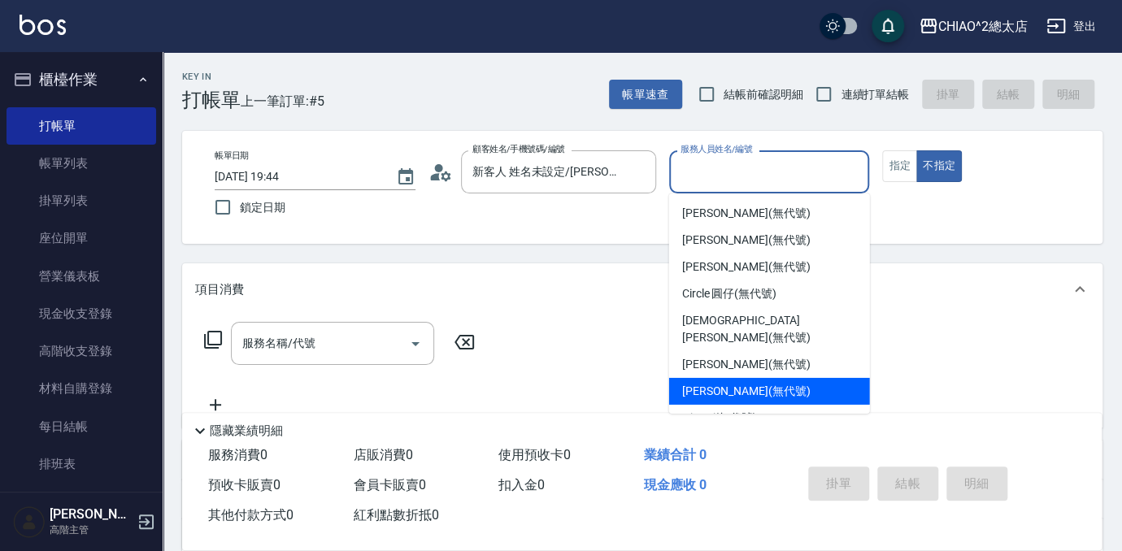 Image resolution: width=1122 pixels, height=551 pixels. Describe the element at coordinates (720, 418) in the screenshot. I see `span: Hiromi (無代號)` at that location.